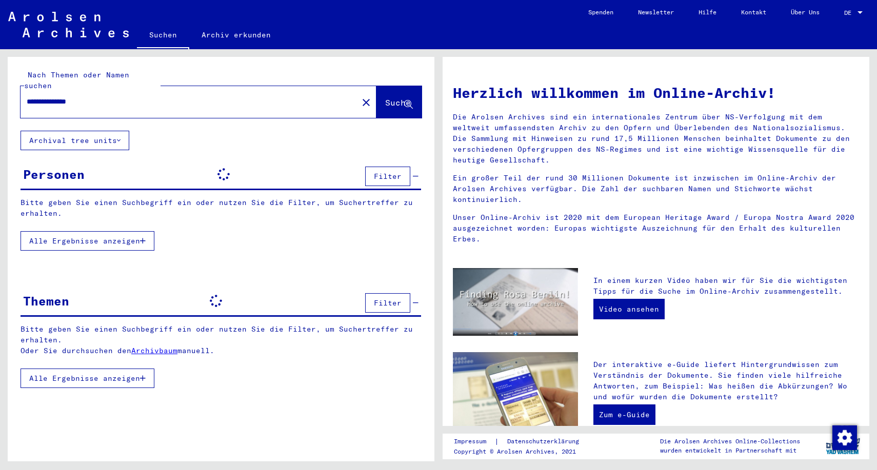 The image size is (877, 470). I want to click on a: Suchen, so click(163, 36).